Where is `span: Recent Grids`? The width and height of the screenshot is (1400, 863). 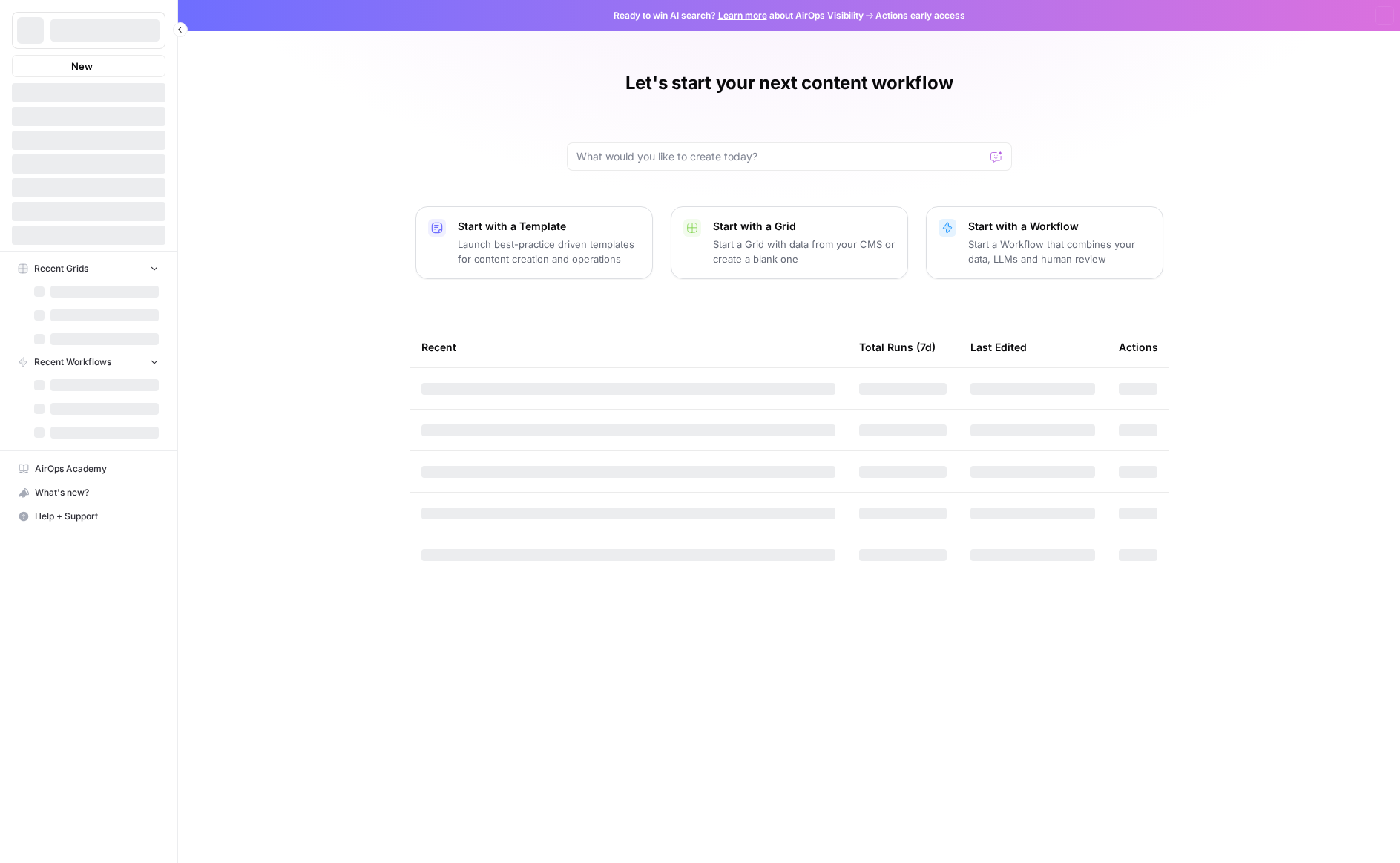 span: Recent Grids is located at coordinates (61, 269).